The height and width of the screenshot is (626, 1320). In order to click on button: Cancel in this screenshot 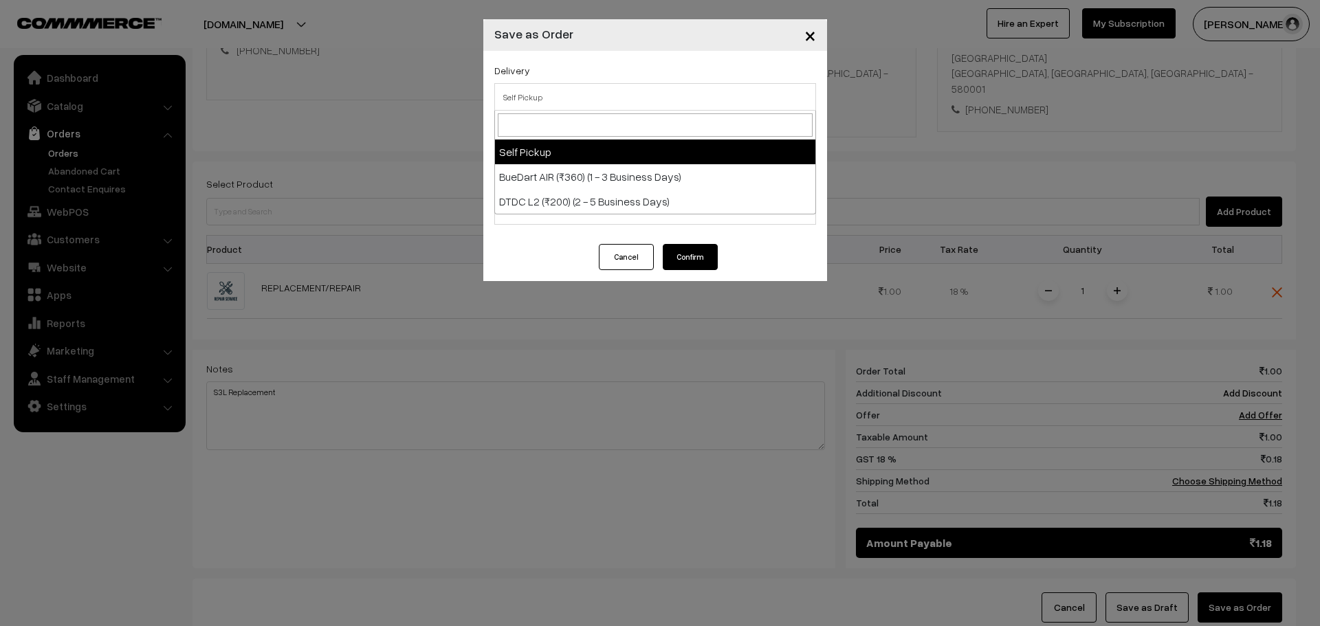, I will do `click(626, 257)`.